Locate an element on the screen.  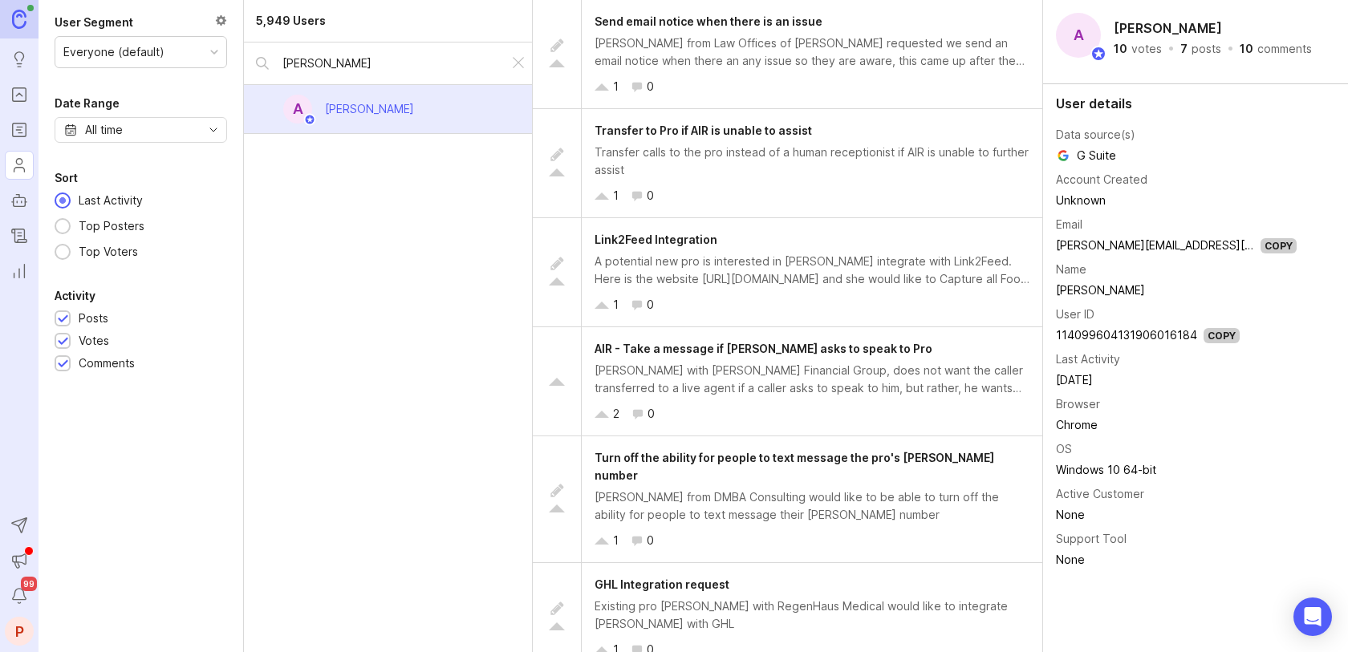
a: Users is located at coordinates (19, 165).